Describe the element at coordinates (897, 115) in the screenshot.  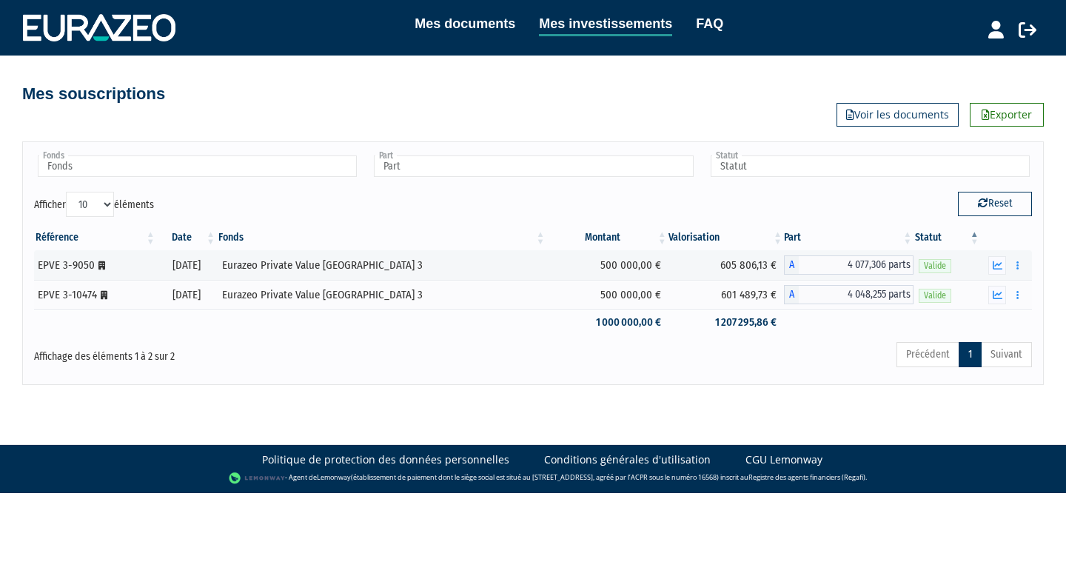
I see `a: Voir les documents` at that location.